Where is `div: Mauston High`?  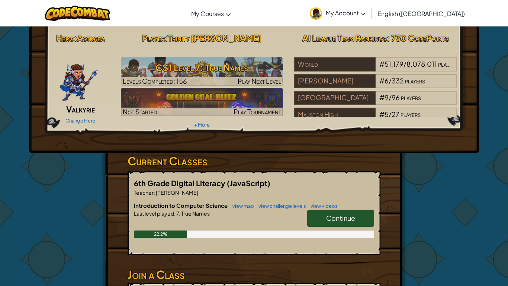 div: Mauston High is located at coordinates (335, 115).